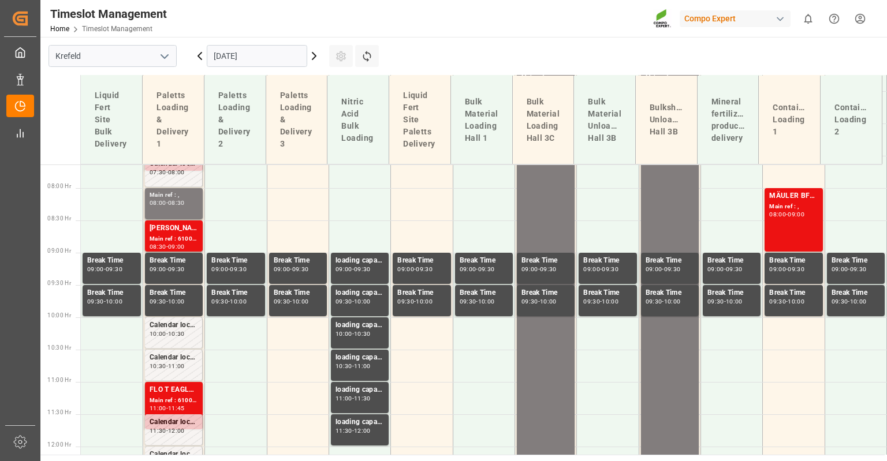  What do you see at coordinates (59, 412) in the screenshot?
I see `span: 11:30 Hr` at bounding box center [59, 412].